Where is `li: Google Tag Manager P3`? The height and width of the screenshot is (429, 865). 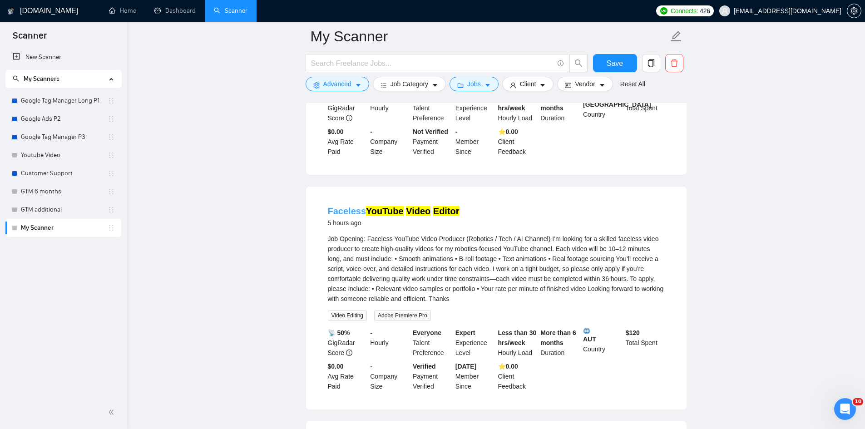
li: Google Tag Manager P3 is located at coordinates (63, 137).